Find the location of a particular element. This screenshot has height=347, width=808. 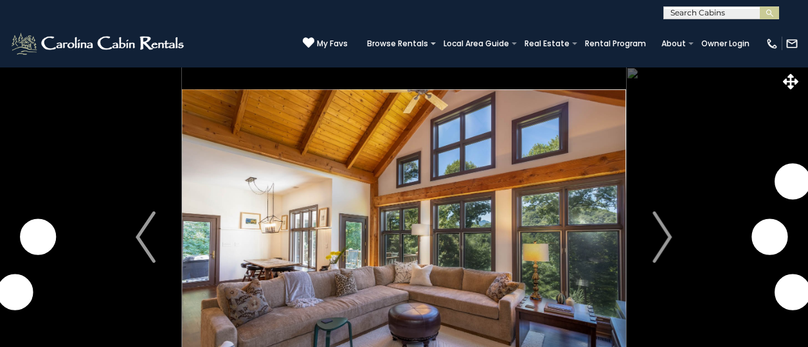

a: Real Estate is located at coordinates (547, 44).